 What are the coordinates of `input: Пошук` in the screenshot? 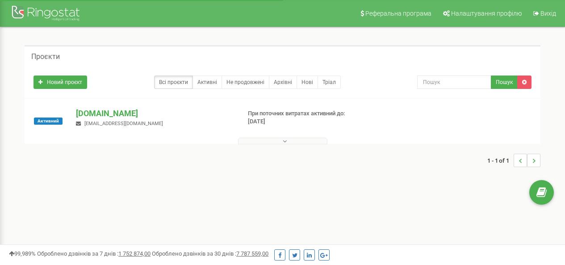 It's located at (454, 82).